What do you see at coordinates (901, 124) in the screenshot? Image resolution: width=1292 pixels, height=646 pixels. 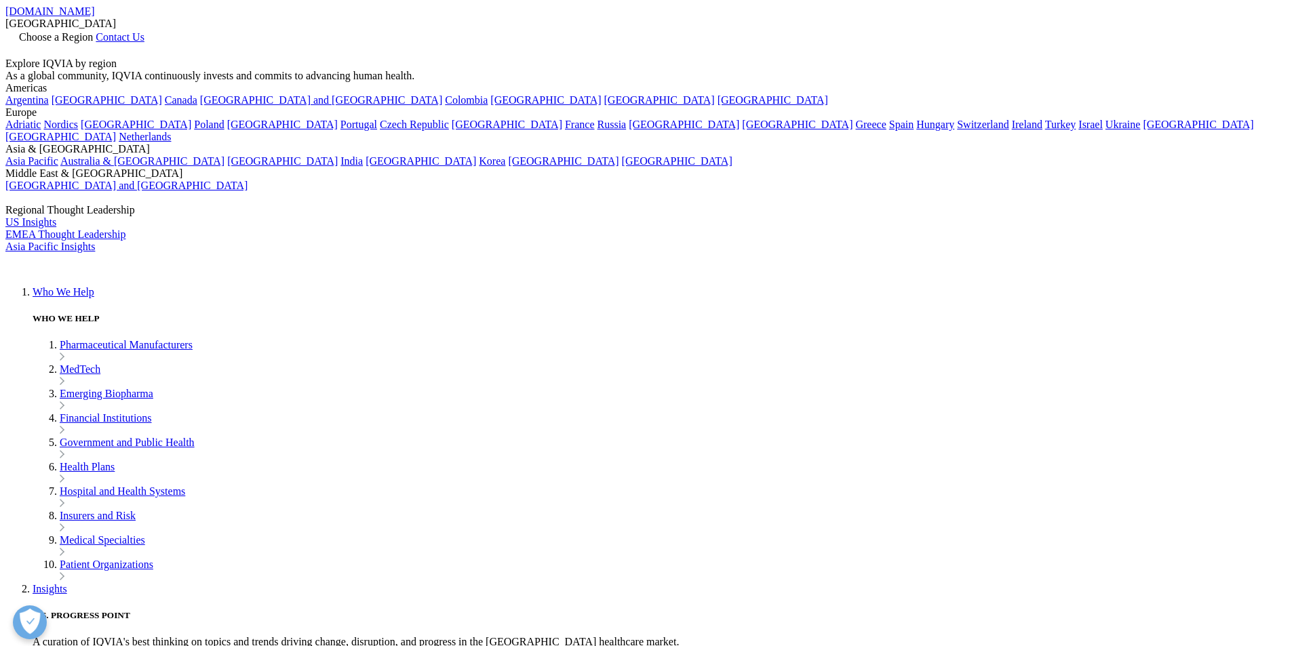 I see `a: Spain` at bounding box center [901, 124].